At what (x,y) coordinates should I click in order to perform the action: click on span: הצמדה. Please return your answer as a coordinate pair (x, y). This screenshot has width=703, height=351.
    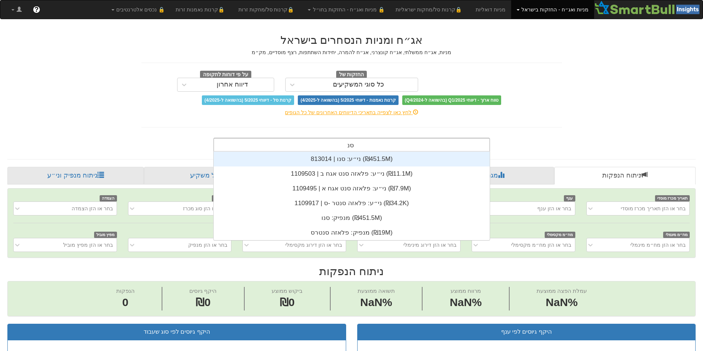
    Looking at the image, I should click on (108, 198).